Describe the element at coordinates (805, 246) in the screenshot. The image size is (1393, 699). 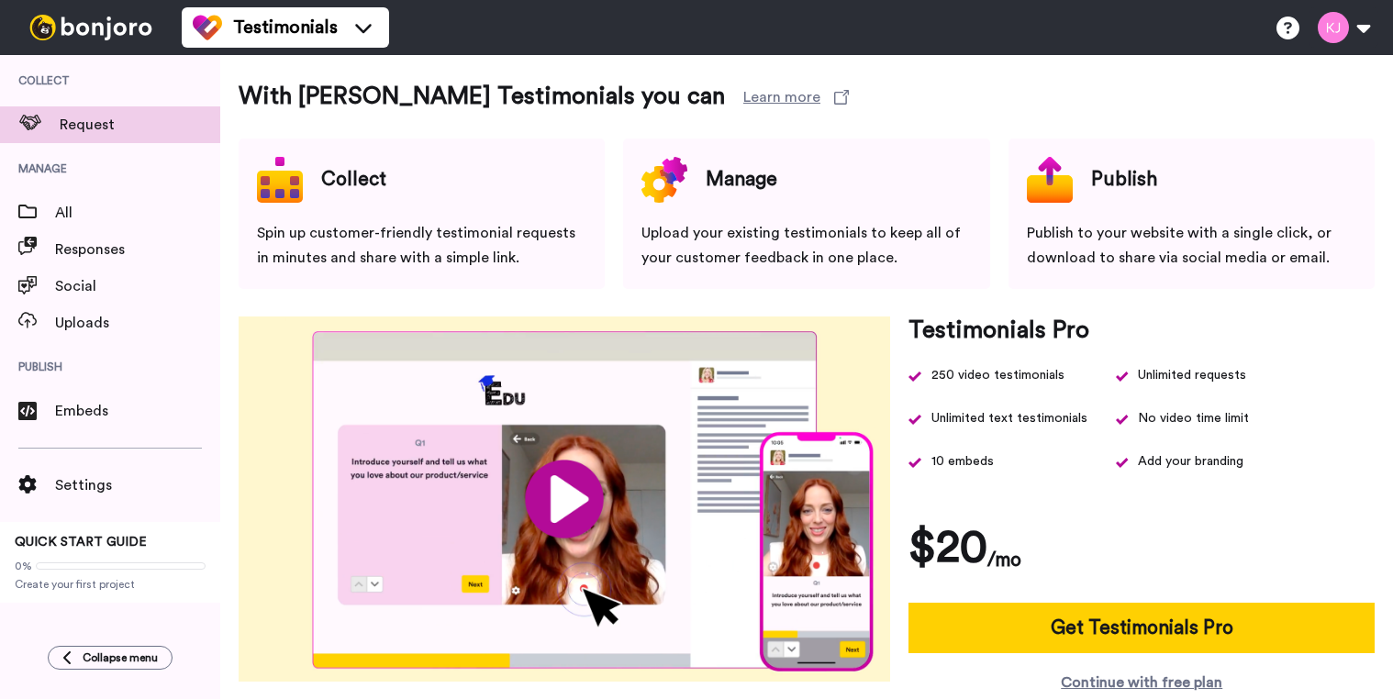
I see `div: Upload your existing testimonials to keep all of your customer feedback in one place.` at that location.